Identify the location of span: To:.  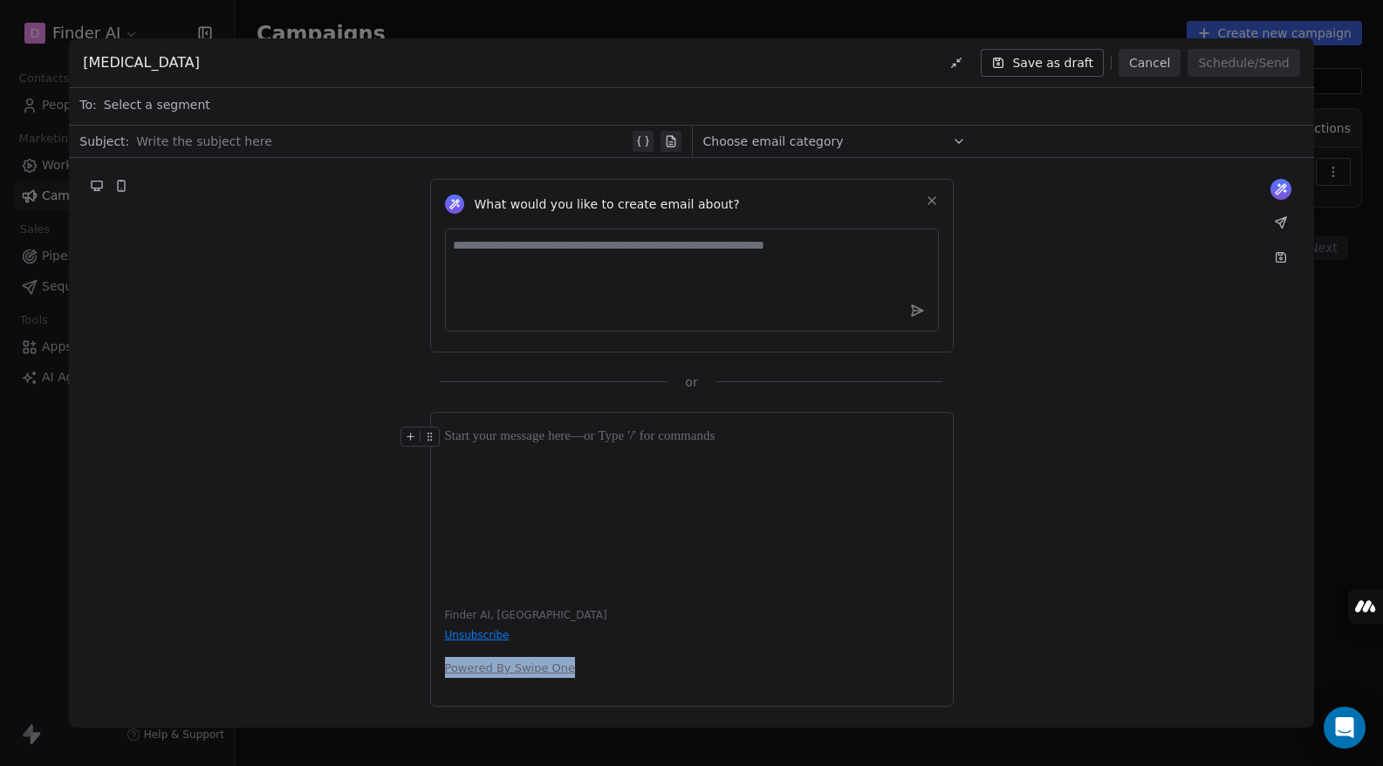
(87, 105).